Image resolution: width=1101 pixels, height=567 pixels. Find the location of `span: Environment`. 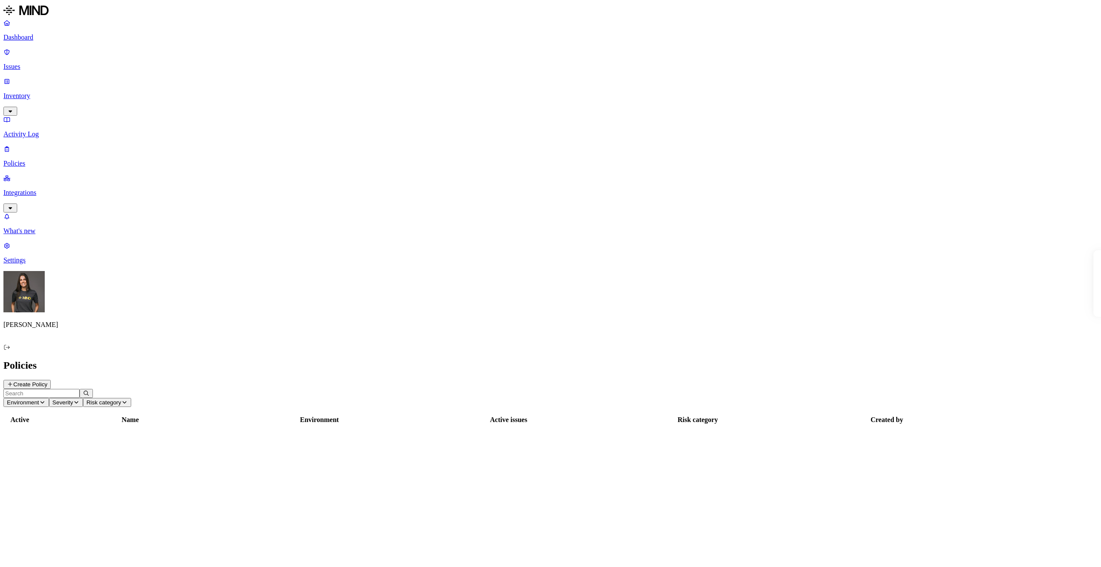

span: Environment is located at coordinates (23, 402).